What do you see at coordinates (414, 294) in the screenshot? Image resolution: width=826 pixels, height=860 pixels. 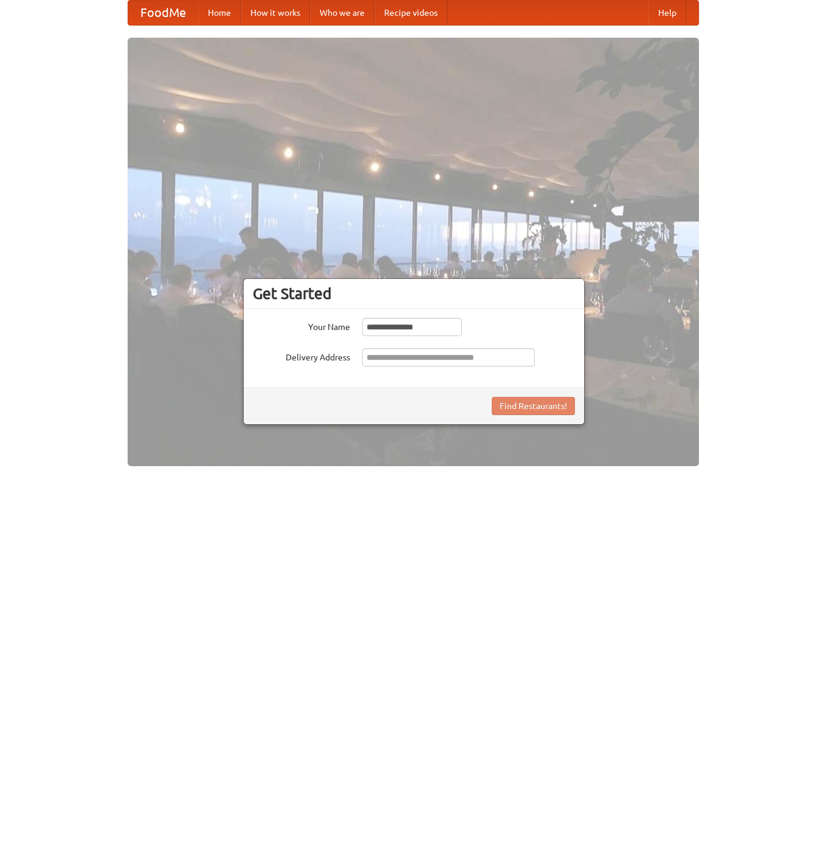 I see `h3: Get Started` at bounding box center [414, 294].